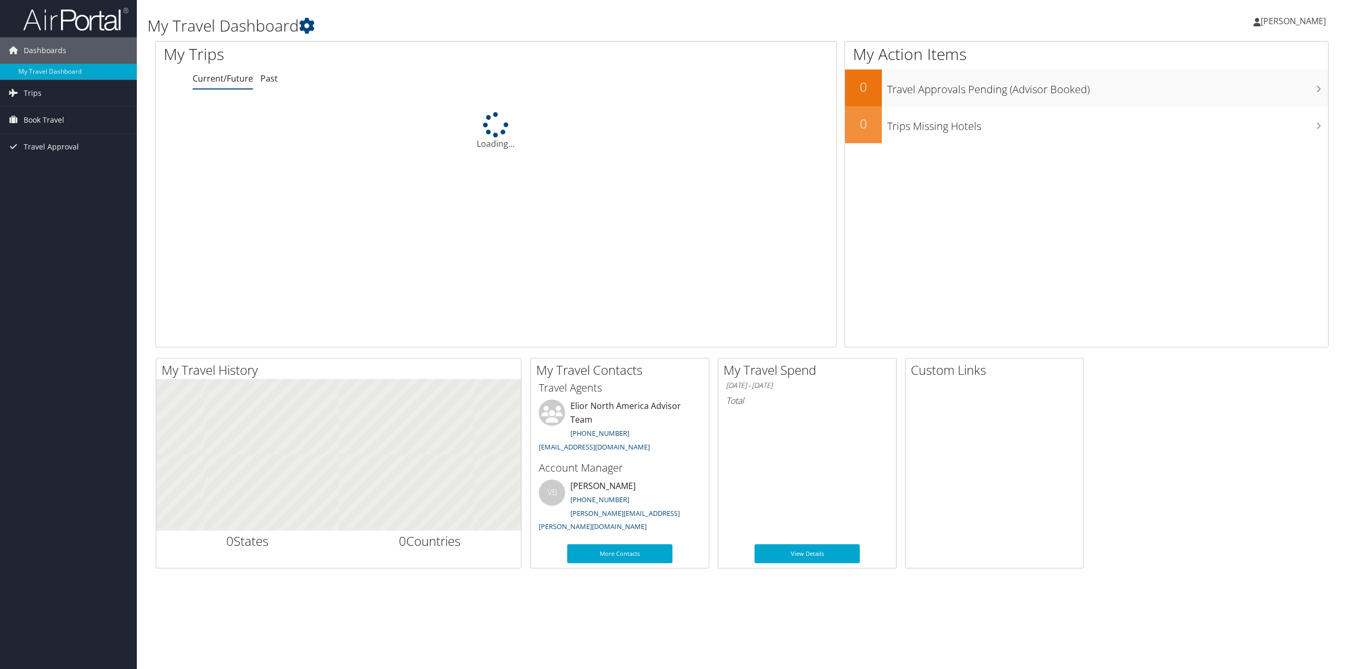 The width and height of the screenshot is (1347, 669). What do you see at coordinates (620, 468) in the screenshot?
I see `h3: Account Manager` at bounding box center [620, 468].